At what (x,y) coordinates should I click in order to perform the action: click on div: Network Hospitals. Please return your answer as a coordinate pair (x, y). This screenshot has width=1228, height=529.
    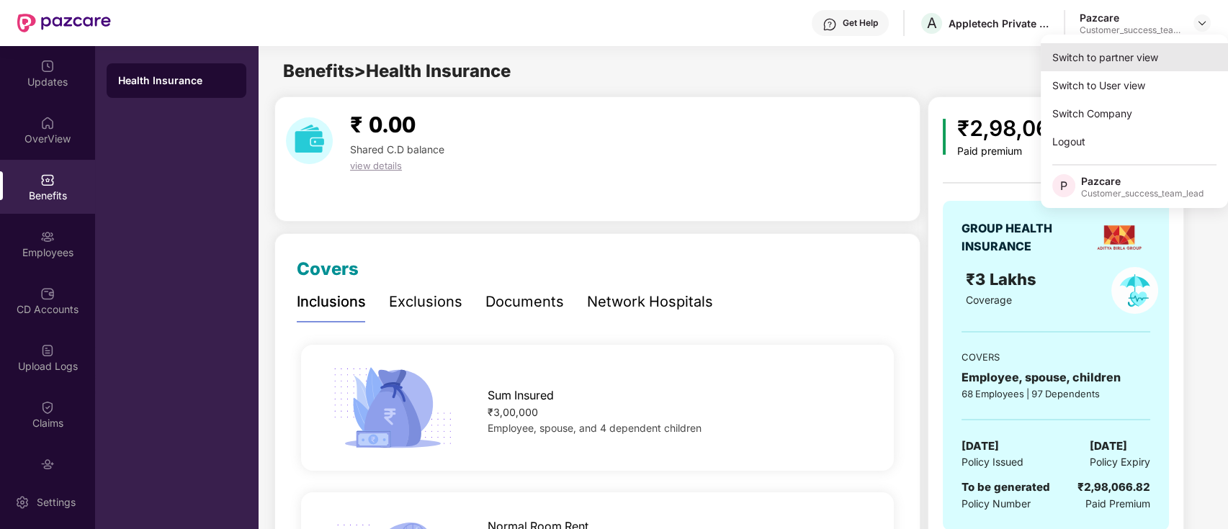
    Looking at the image, I should click on (649, 302).